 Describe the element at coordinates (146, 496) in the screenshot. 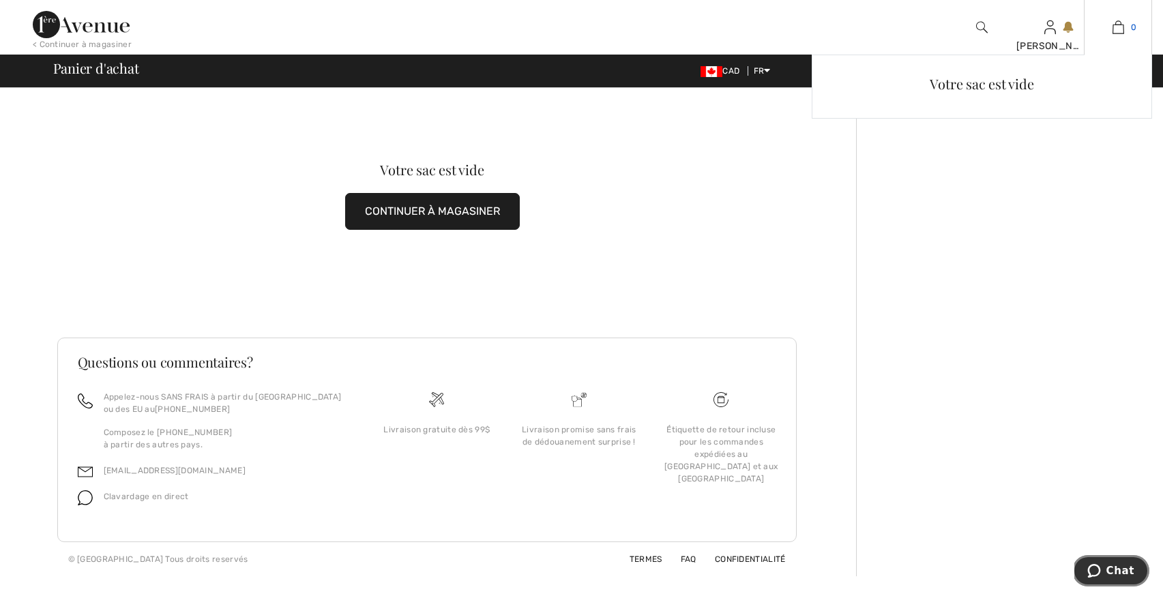

I see `span: Clavardage en direct` at that location.